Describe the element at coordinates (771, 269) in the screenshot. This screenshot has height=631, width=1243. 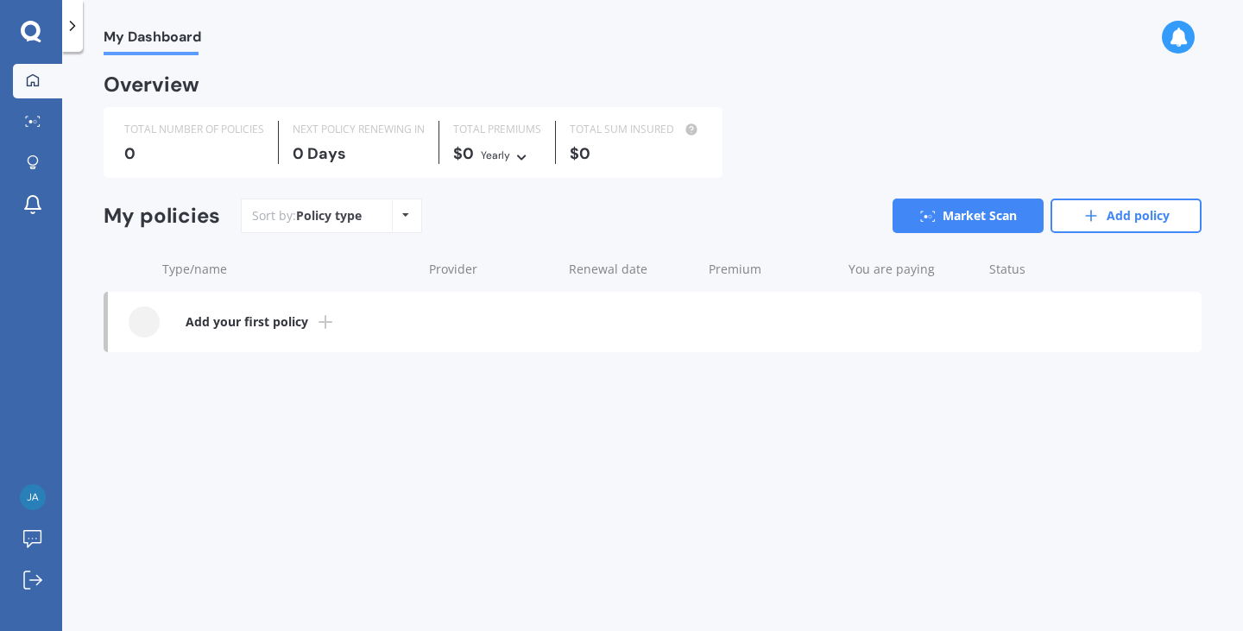
I see `div: Premium` at that location.